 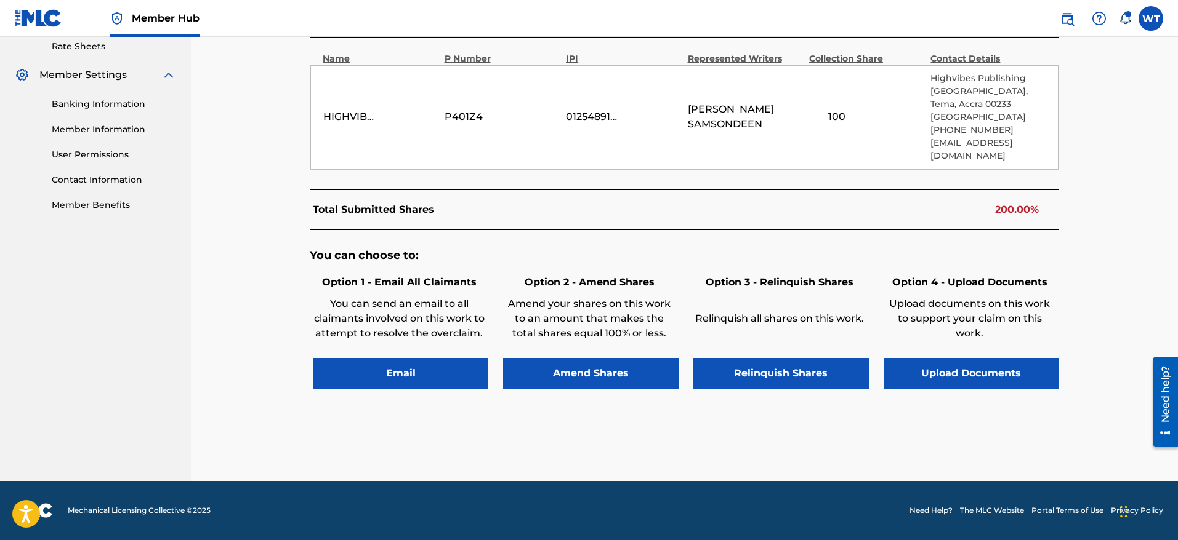 I want to click on div: Name, so click(x=380, y=58).